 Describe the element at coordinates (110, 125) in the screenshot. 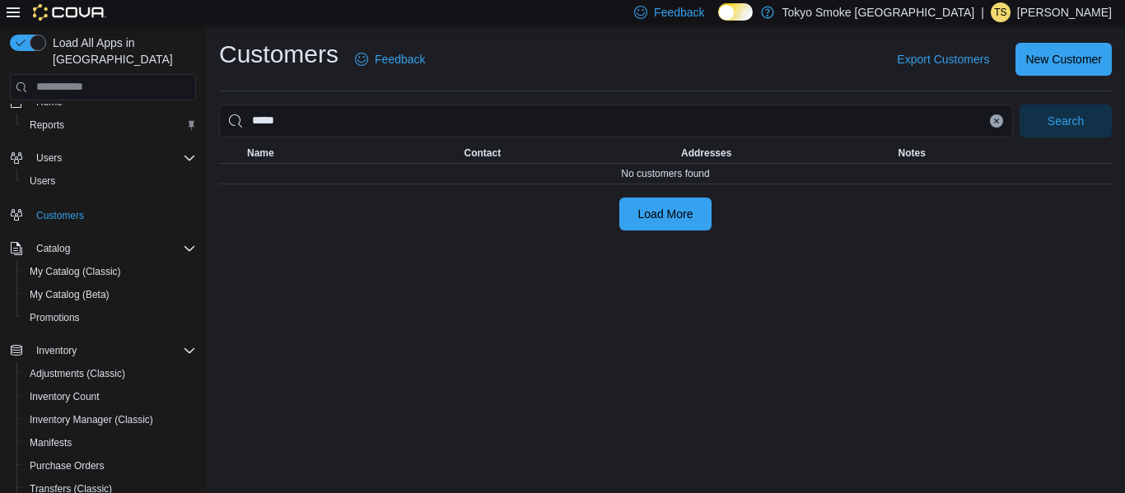

I see `button: Reports` at that location.